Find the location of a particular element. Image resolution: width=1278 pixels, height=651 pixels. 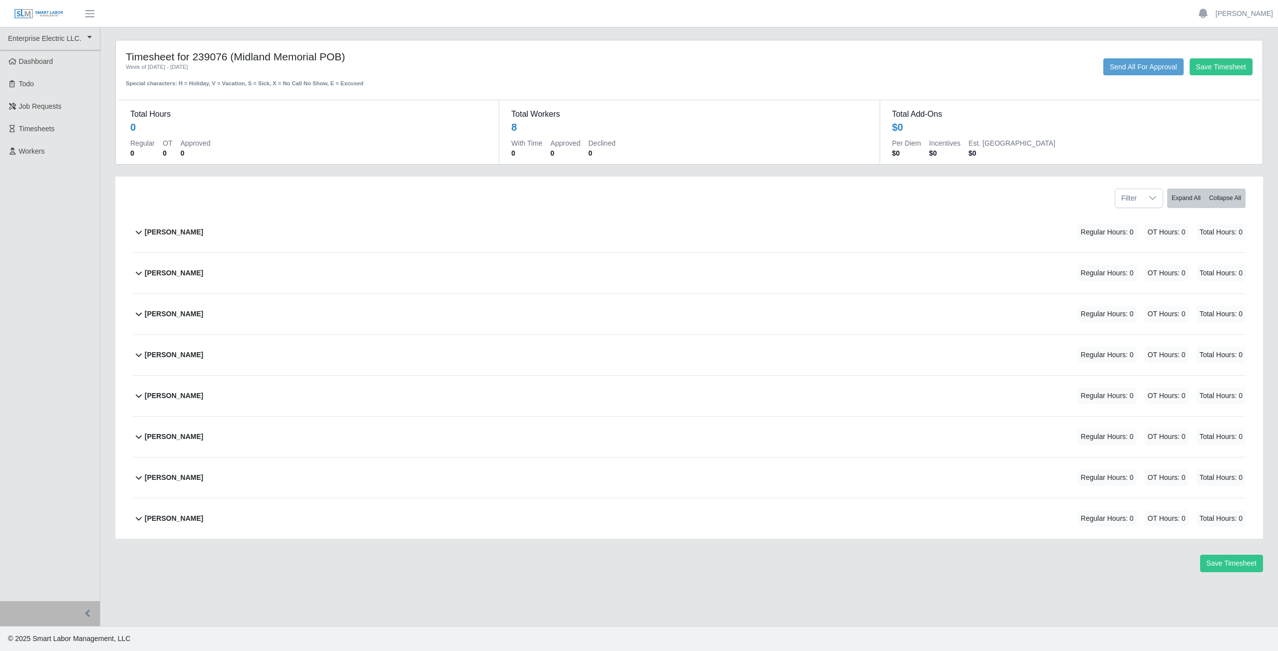

div: bulk actions is located at coordinates (1206, 198).